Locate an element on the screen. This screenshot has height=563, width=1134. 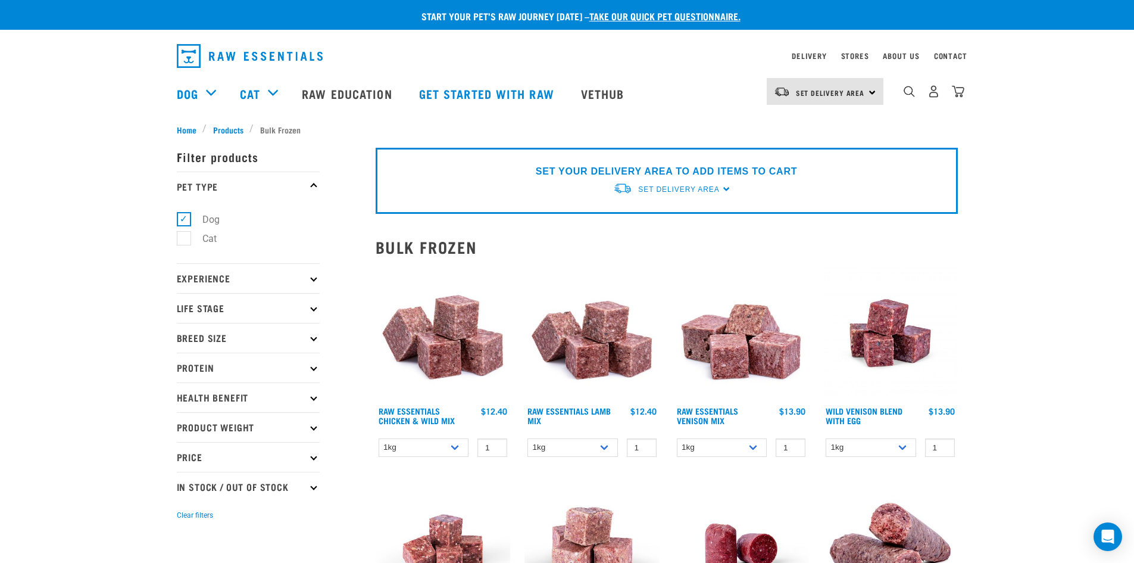
p: Pet Type is located at coordinates (248, 186).